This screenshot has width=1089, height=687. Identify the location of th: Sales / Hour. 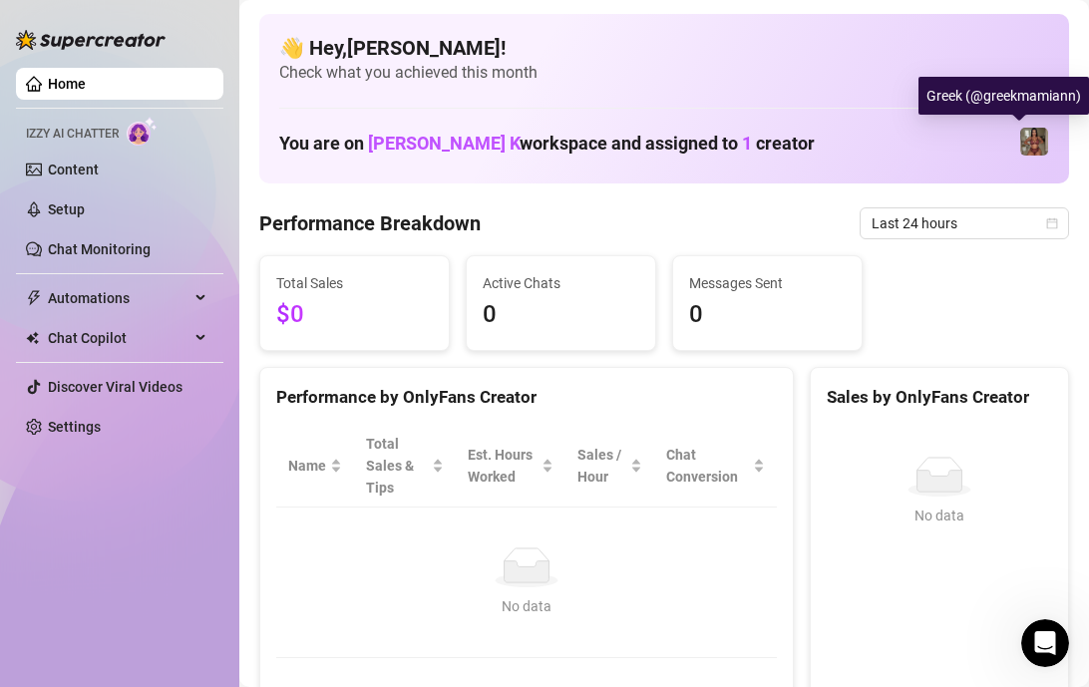
(610, 466).